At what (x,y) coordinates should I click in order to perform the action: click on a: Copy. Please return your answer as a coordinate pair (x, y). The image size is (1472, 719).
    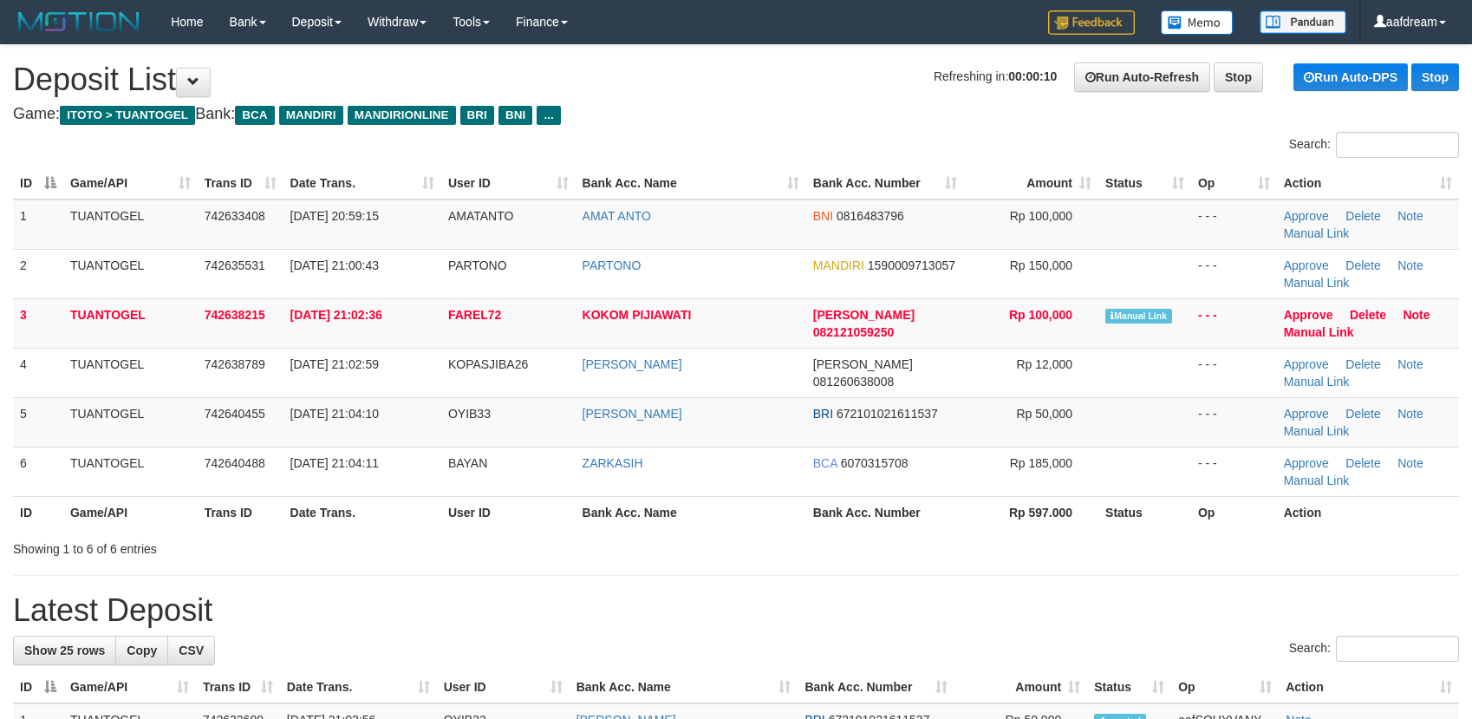
    Looking at the image, I should click on (141, 650).